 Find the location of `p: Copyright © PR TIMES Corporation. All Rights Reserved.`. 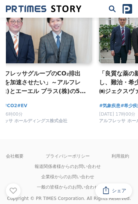

p: Copyright © PR TIMES Corporation. All Rights Reserved. is located at coordinates (69, 198).